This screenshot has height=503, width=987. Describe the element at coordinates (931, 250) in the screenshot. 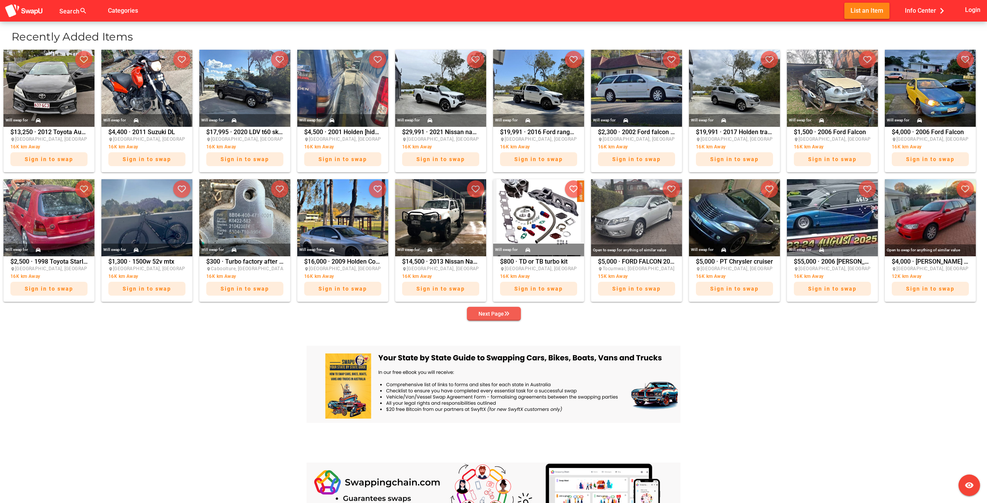

I see `div: Open to swap for anything of similar value` at that location.